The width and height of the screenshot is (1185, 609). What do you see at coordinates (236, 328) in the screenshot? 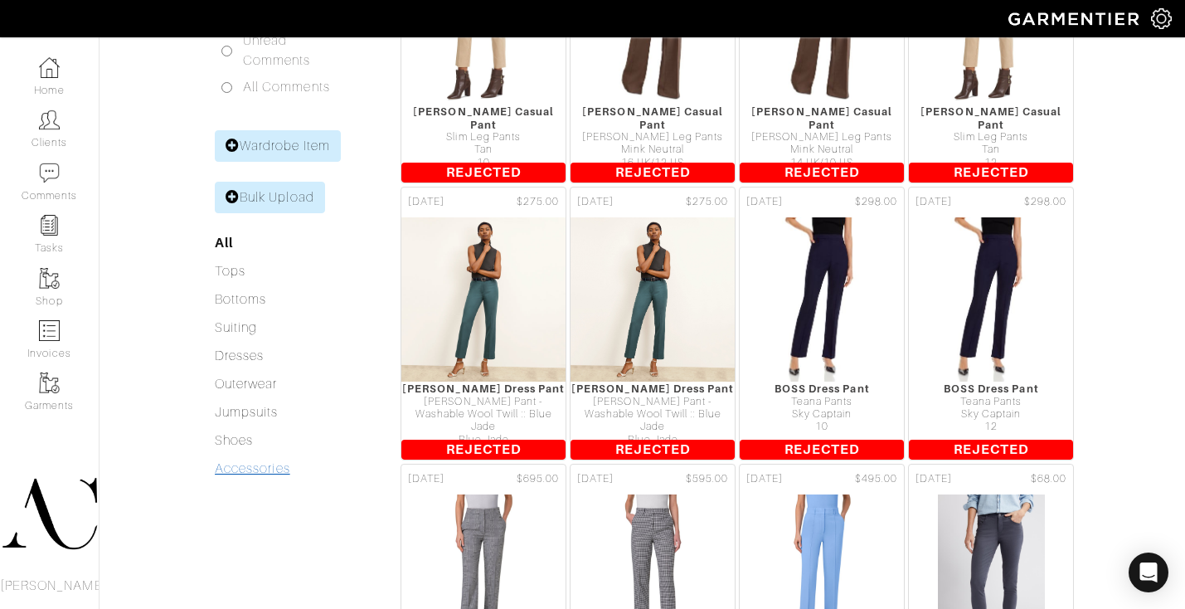
I see `a: Suiting` at bounding box center [236, 328].